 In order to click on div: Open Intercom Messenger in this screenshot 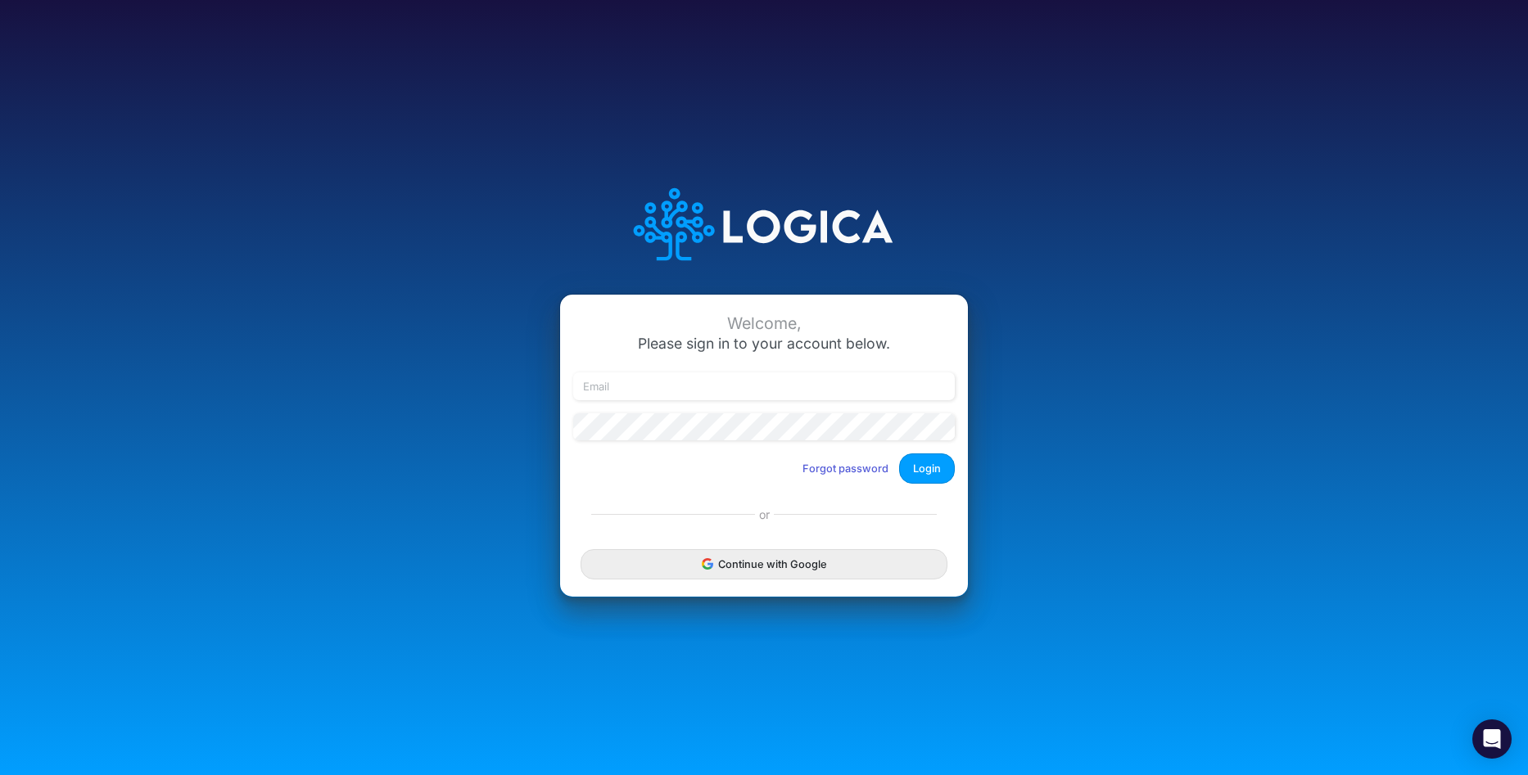, I will do `click(1492, 739)`.